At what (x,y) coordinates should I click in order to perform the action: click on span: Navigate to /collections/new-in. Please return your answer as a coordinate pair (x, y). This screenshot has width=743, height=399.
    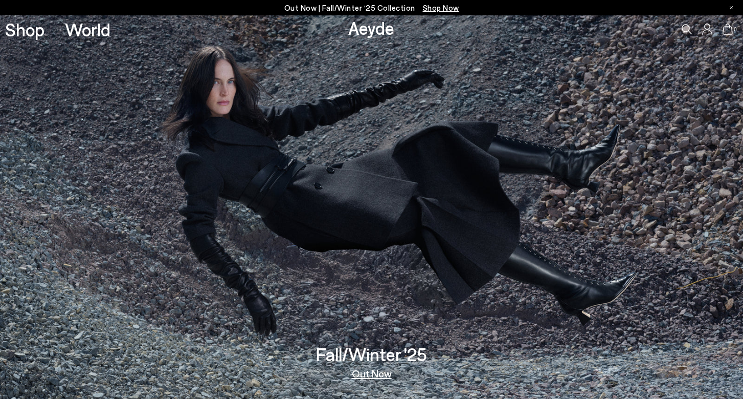
    Looking at the image, I should click on (441, 8).